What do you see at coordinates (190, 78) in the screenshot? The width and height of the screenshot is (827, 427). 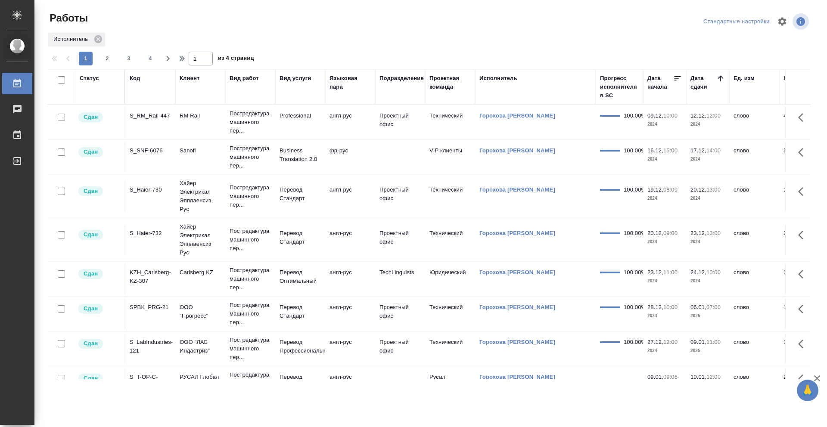 I see `div: Клиент` at bounding box center [190, 78].